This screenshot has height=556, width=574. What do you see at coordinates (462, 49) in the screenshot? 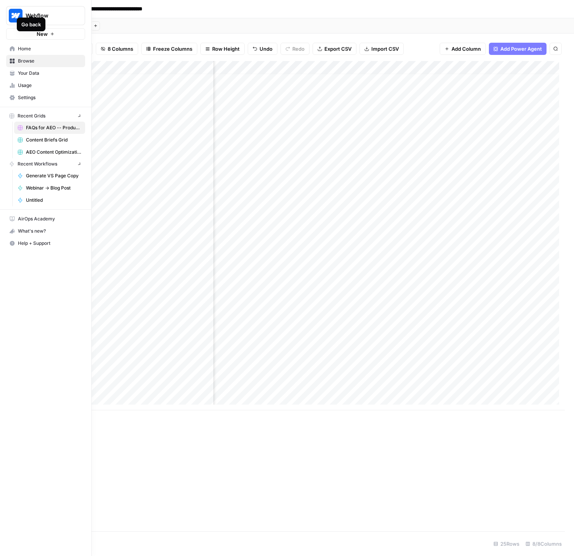
I see `button: Add Column` at bounding box center [462, 49].